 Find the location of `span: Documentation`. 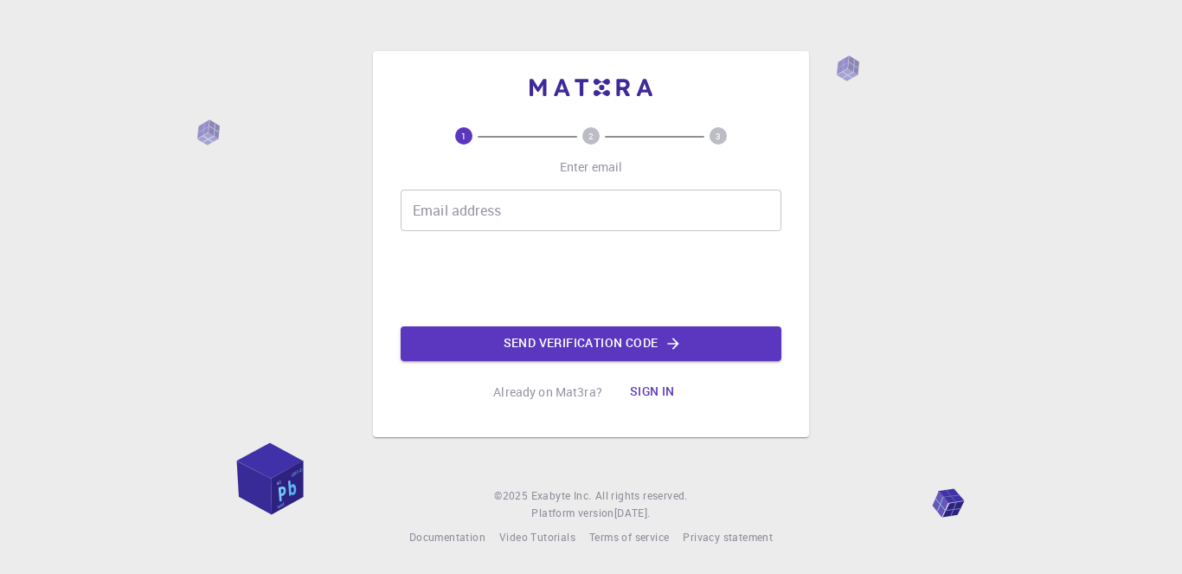

span: Documentation is located at coordinates (447, 537).